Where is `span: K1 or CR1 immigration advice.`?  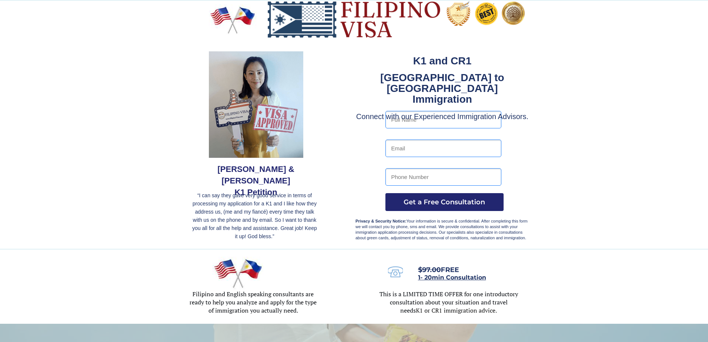
span: K1 or CR1 immigration advice. is located at coordinates (456, 310).